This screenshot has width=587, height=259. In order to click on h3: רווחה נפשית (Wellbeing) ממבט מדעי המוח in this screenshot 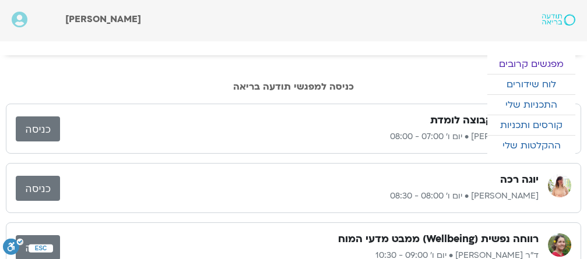, I will do `click(438, 240)`.